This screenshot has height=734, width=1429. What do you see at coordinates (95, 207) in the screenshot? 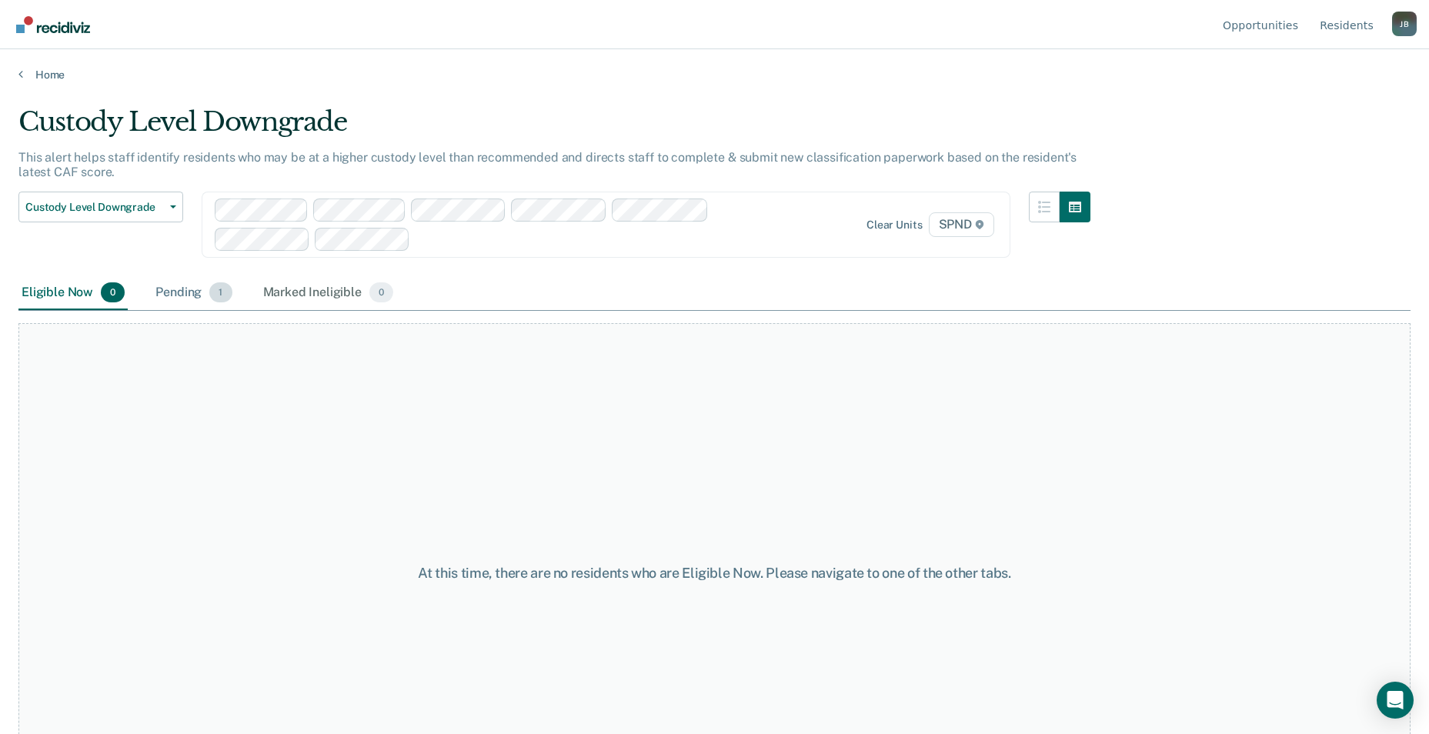
I see `span: Custody Level Downgrade` at bounding box center [95, 207].